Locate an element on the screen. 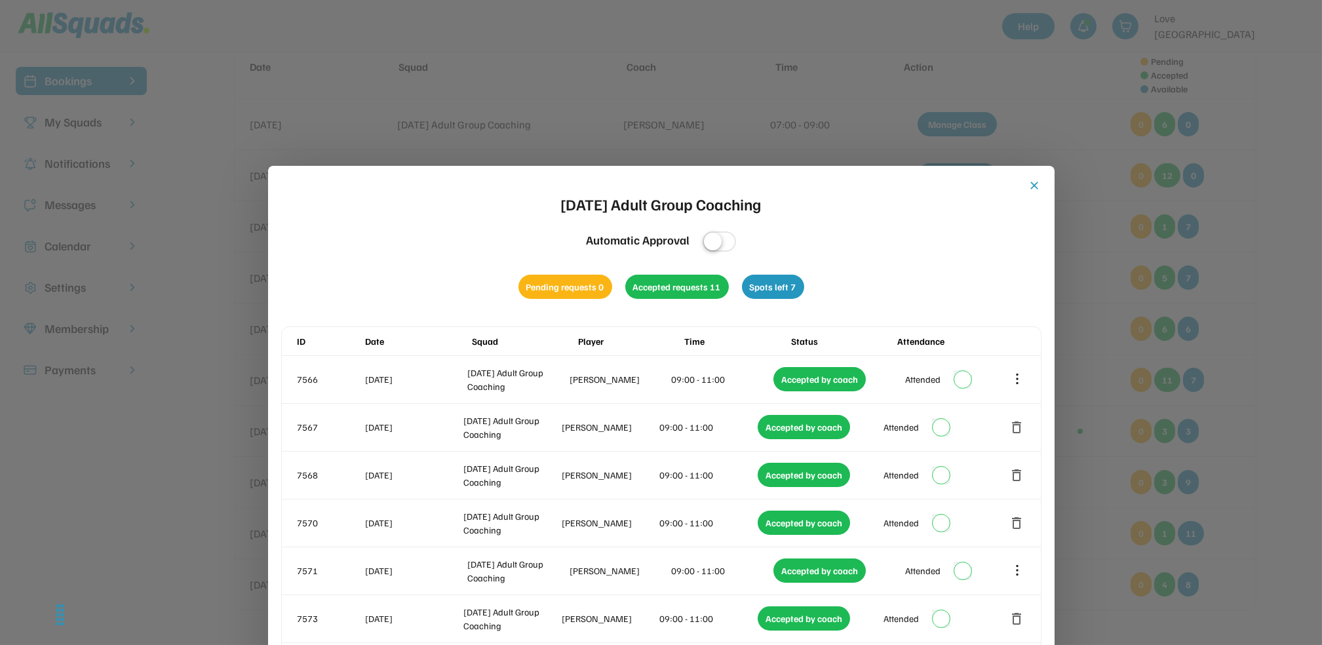 This screenshot has height=645, width=1322. div: 7566 is located at coordinates (330, 379).